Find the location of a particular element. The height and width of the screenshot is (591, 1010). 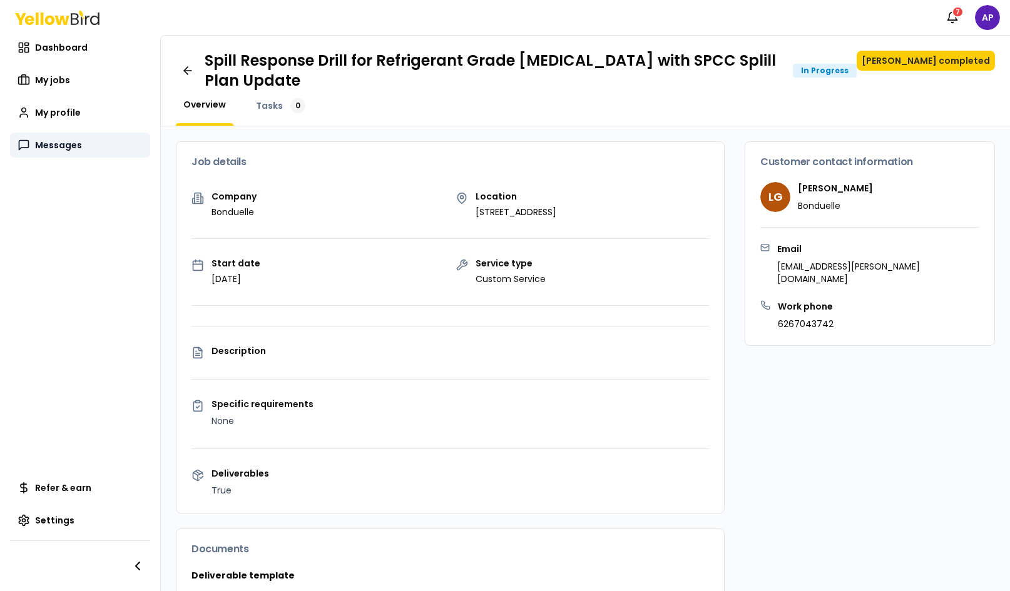

p: Company is located at coordinates (234, 197).